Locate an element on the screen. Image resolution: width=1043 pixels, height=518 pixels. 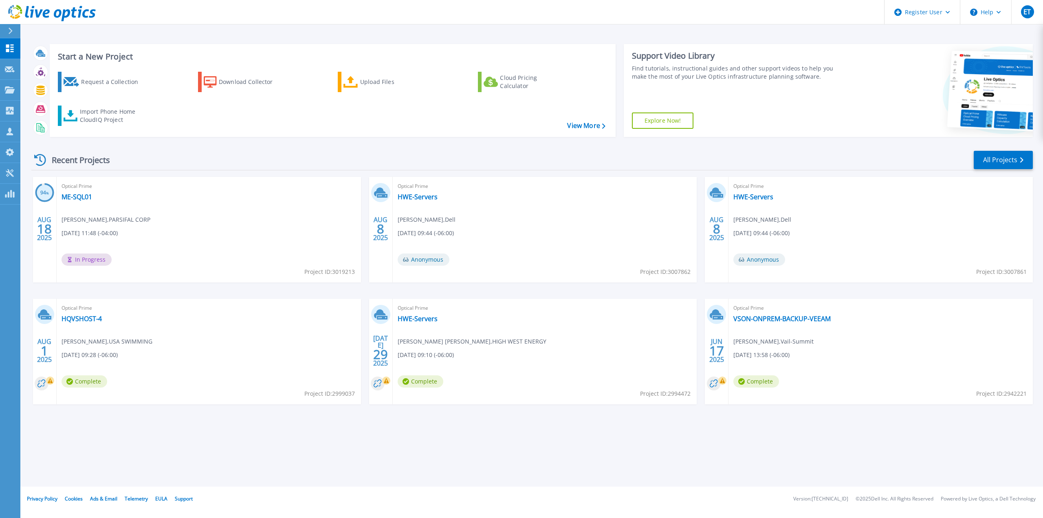
a: Request a Collection is located at coordinates (103, 82).